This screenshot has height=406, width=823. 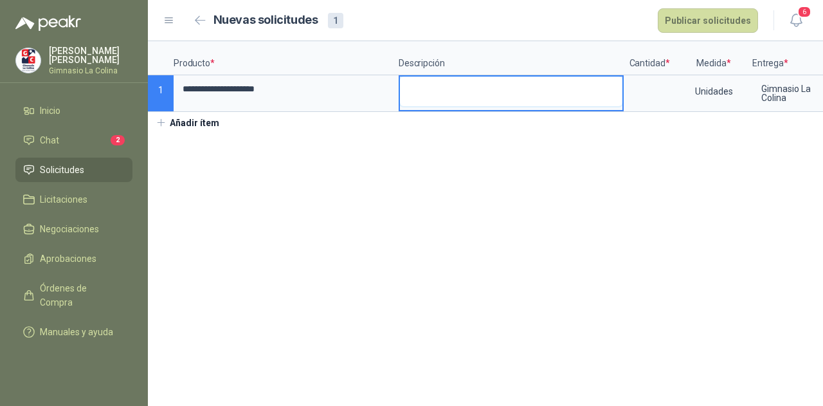 What do you see at coordinates (74, 140) in the screenshot?
I see `a: Chat2` at bounding box center [74, 140].